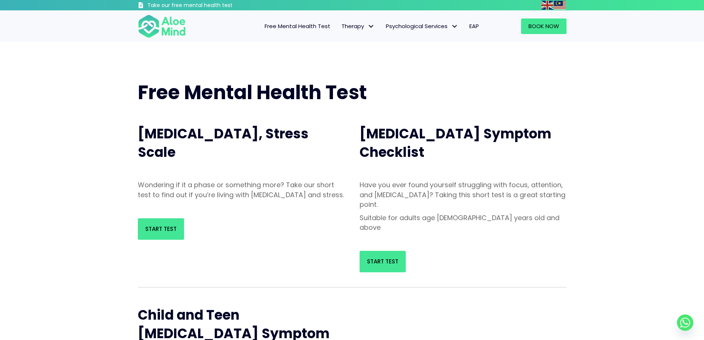 Image resolution: width=704 pixels, height=340 pixels. What do you see at coordinates (241, 190) in the screenshot?
I see `p: Wondering if it a phase or something more? Take our short test to find out if you’re living with ...` at bounding box center [241, 190].